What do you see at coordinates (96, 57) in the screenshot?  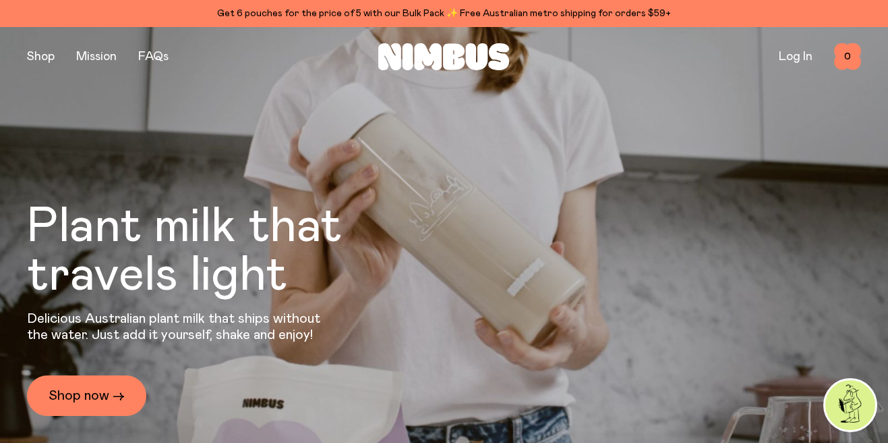 I see `a: Mission` at bounding box center [96, 57].